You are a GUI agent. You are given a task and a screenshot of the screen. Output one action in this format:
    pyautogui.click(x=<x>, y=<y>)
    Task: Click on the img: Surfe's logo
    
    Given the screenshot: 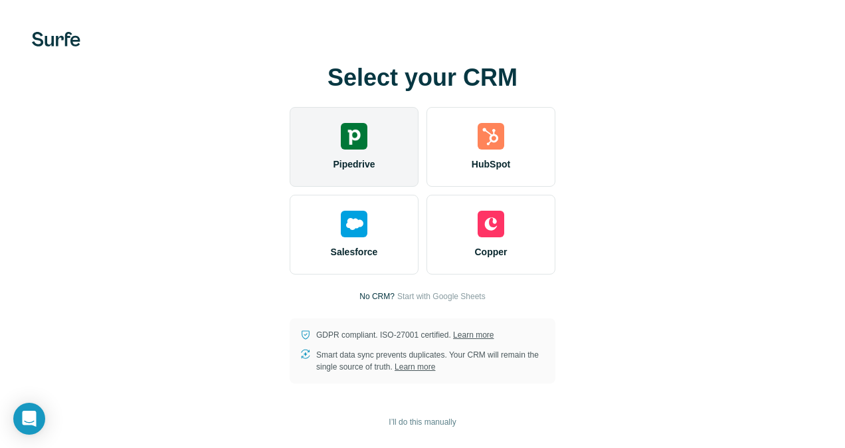 What is the action you would take?
    pyautogui.click(x=56, y=39)
    